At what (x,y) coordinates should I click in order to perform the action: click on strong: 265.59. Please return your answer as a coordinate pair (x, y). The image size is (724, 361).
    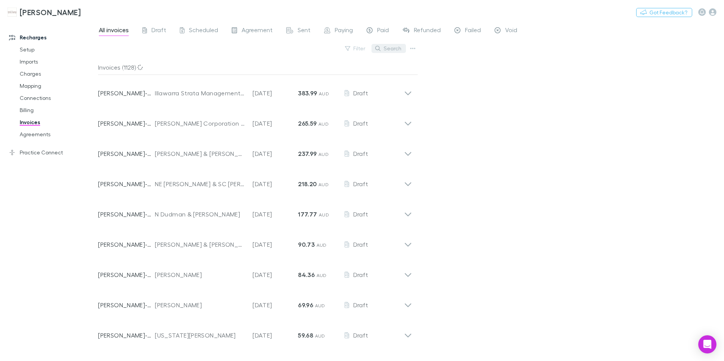
    Looking at the image, I should click on (307, 123).